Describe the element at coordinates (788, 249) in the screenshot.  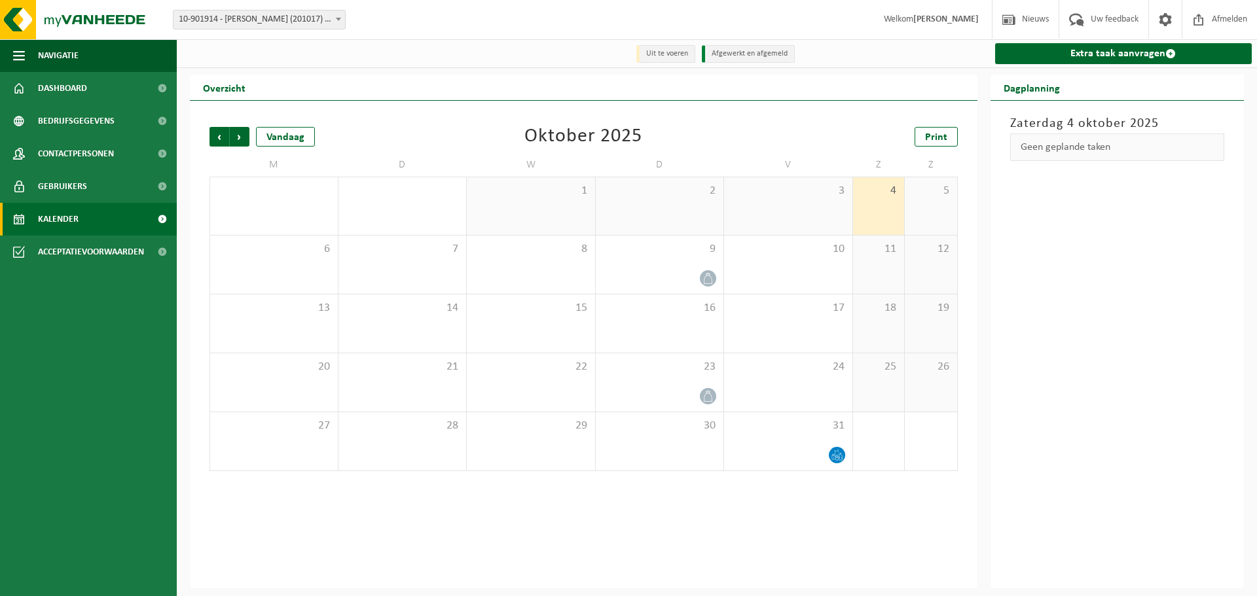
I see `span: 10` at that location.